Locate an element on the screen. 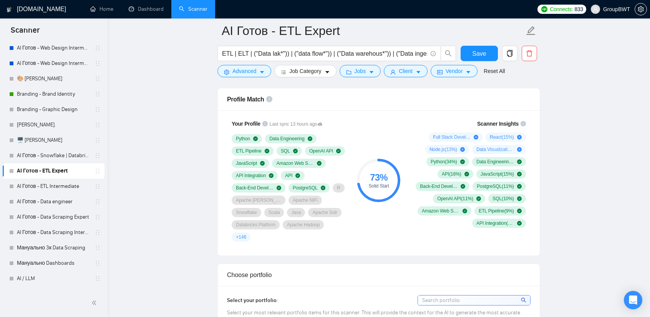 The image size is (650, 317). span: Scanner is located at coordinates (25, 33).